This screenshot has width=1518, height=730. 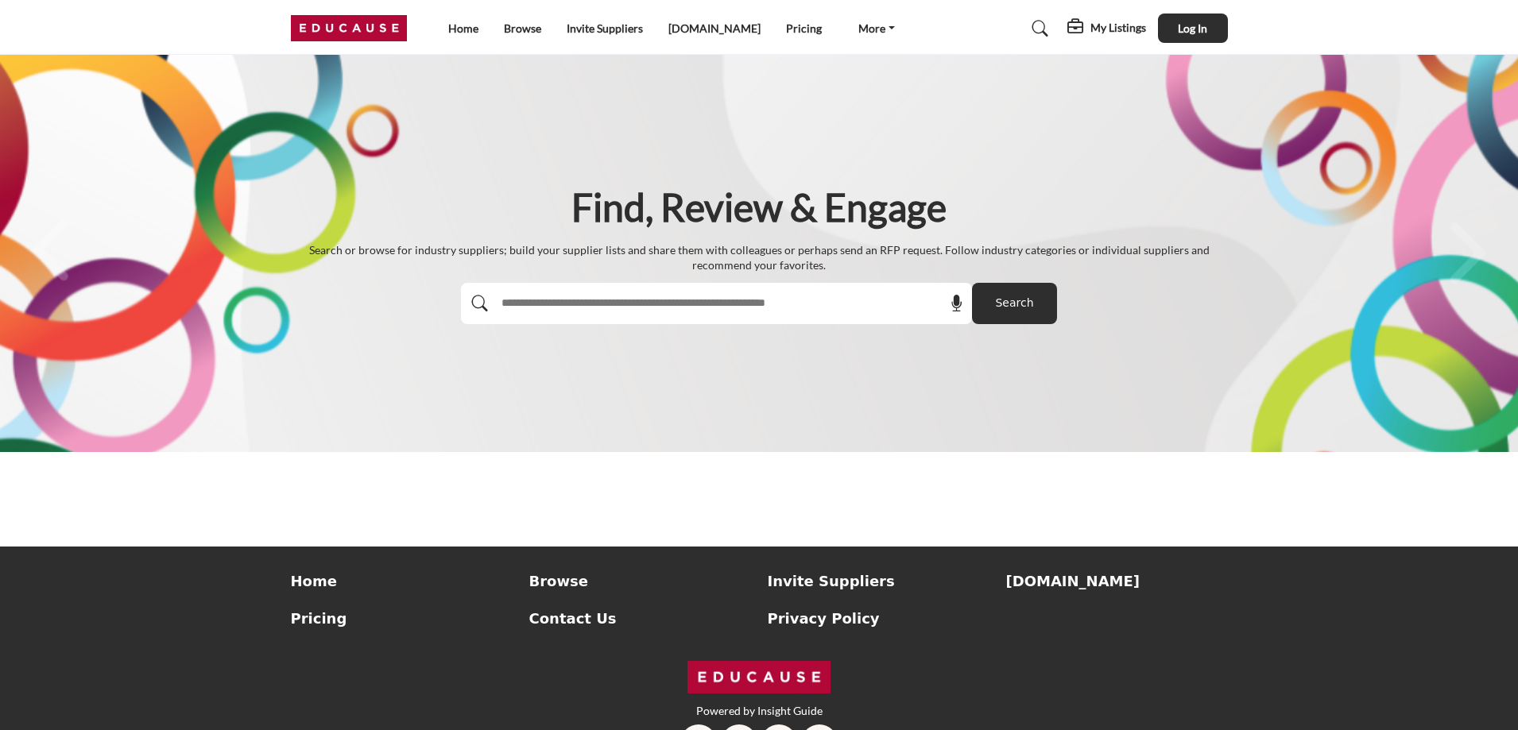 I want to click on div: My Listings, so click(x=1106, y=29).